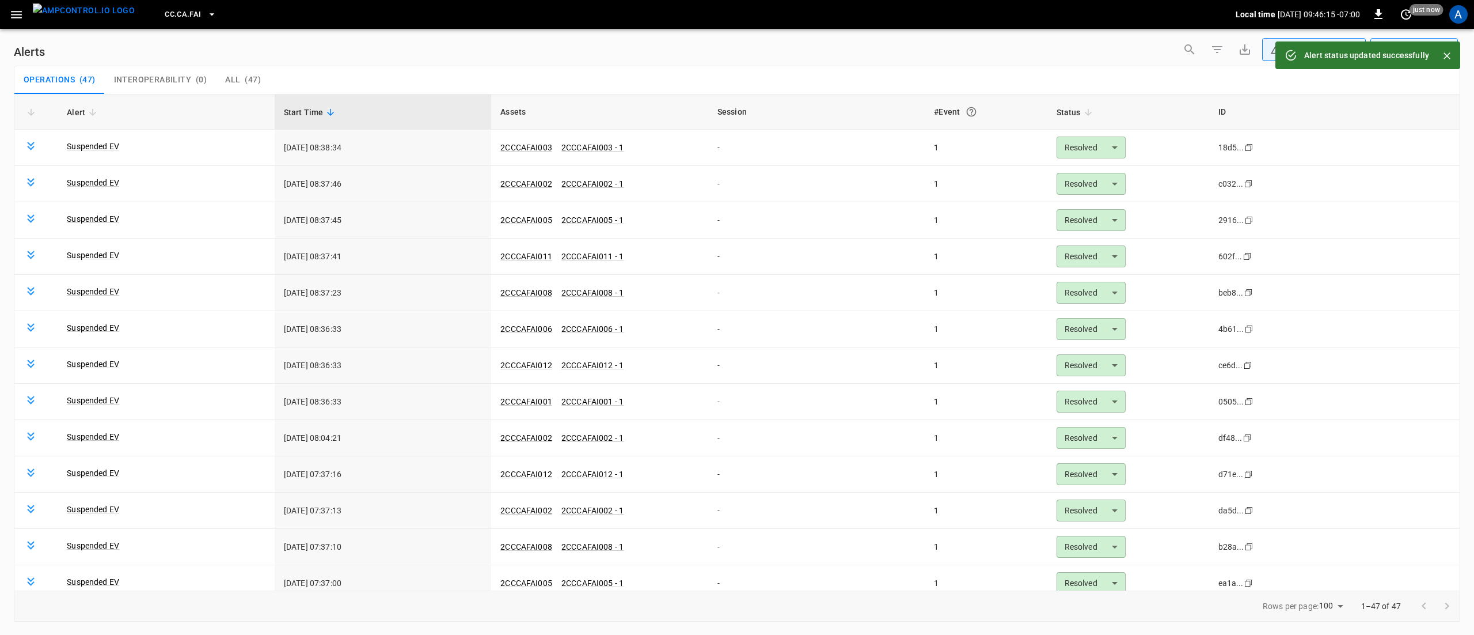 The height and width of the screenshot is (635, 1474). What do you see at coordinates (1231, 583) in the screenshot?
I see `div: ea1a...` at bounding box center [1231, 583].